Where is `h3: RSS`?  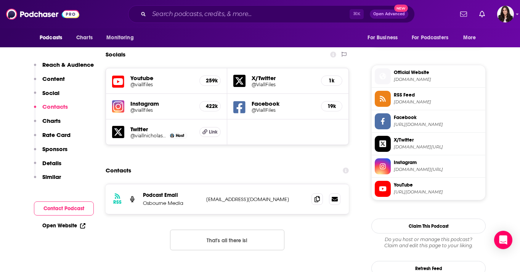 h3: RSS is located at coordinates (117, 202).